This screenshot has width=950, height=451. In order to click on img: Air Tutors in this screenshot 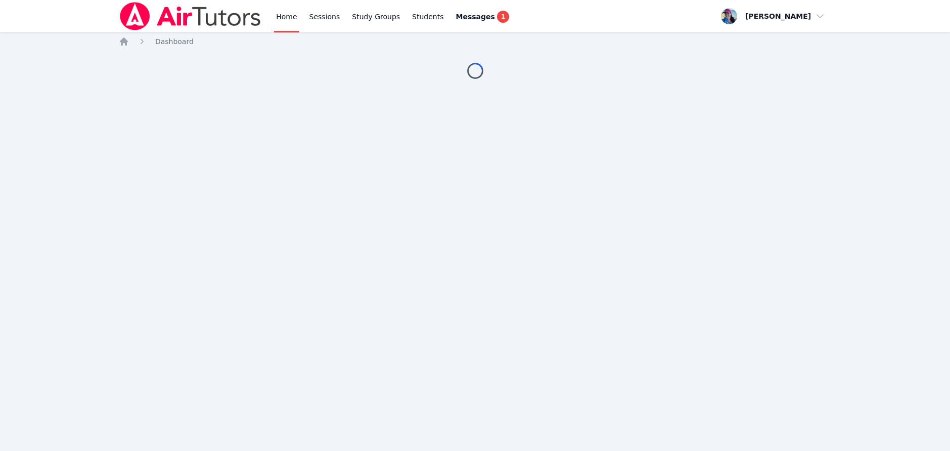, I will do `click(190, 16)`.